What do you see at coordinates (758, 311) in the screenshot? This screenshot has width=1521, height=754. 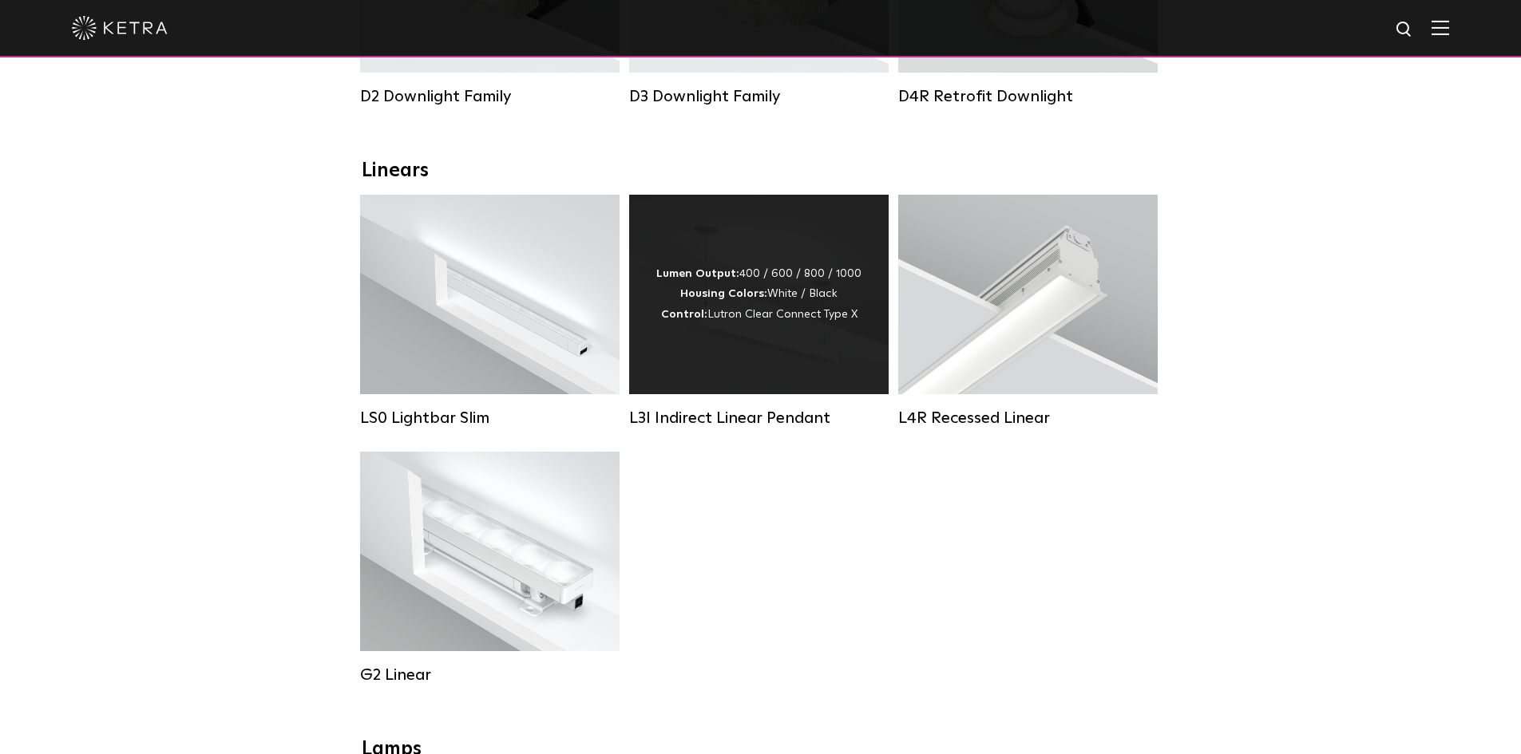 I see `a: L3I Indirect Linear Pendant Lumen Output:400 / 600 / 800 / 1000Housing Colors:White / BlackContro...` at bounding box center [758, 311].